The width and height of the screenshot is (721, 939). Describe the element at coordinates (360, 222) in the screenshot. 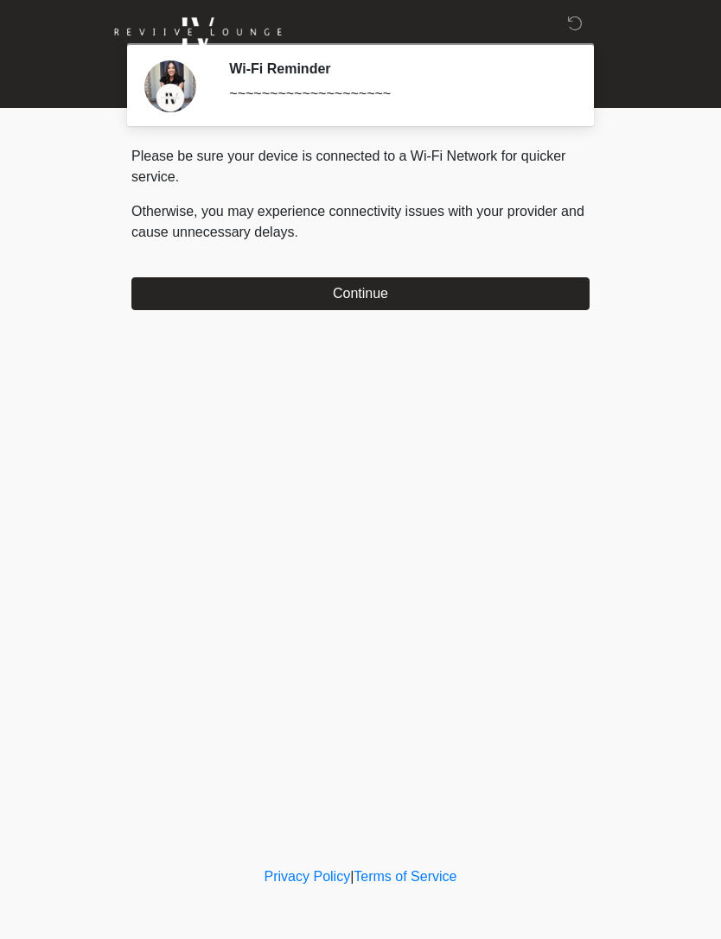

I see `p: Otherwise, you may experience connectivity issues with your provider and cause unnecessary delays` at that location.